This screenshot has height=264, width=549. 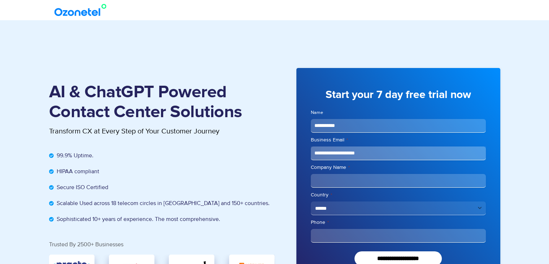 What do you see at coordinates (138, 219) in the screenshot?
I see `span: Sophisticated 10+ years of experience. The most comprehensive.` at bounding box center [138, 219].